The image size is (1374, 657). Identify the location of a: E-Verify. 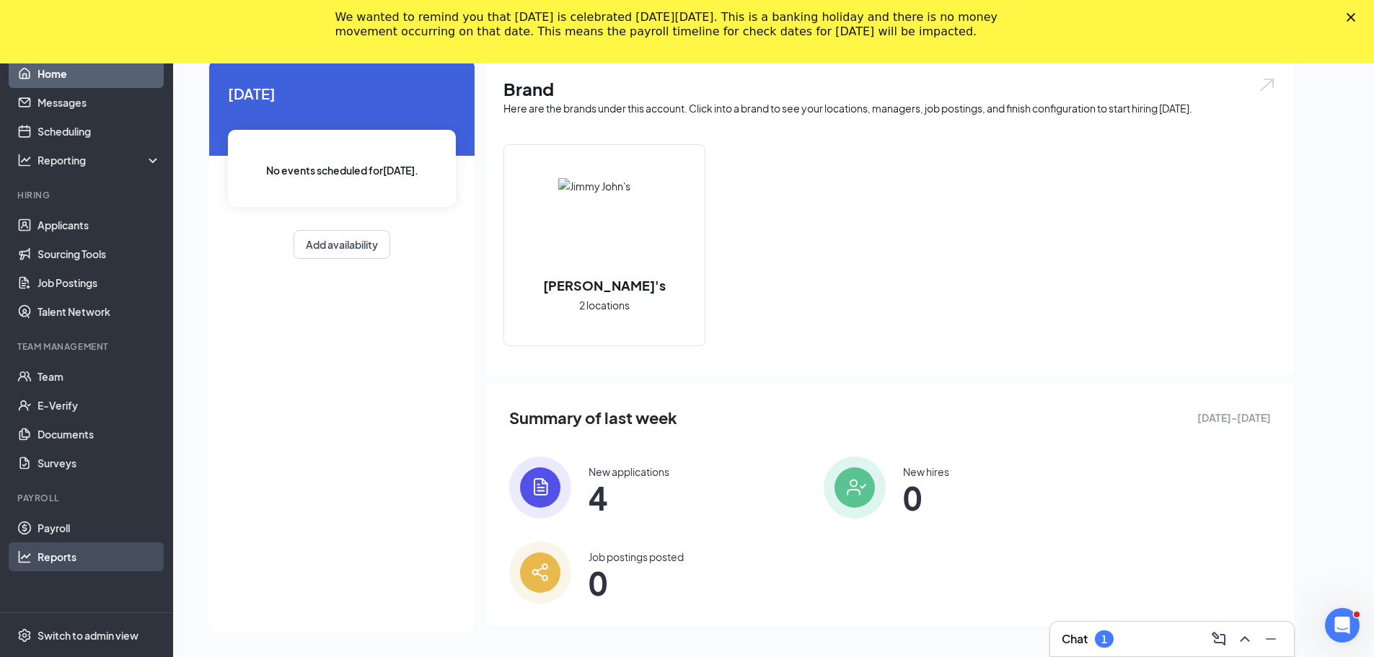
(99, 405).